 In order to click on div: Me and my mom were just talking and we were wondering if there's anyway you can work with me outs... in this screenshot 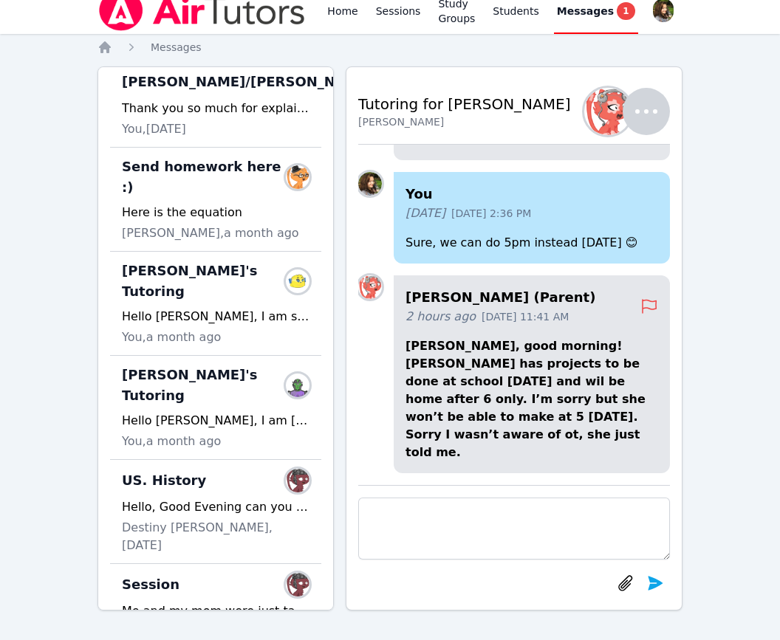, I will do `click(216, 612)`.